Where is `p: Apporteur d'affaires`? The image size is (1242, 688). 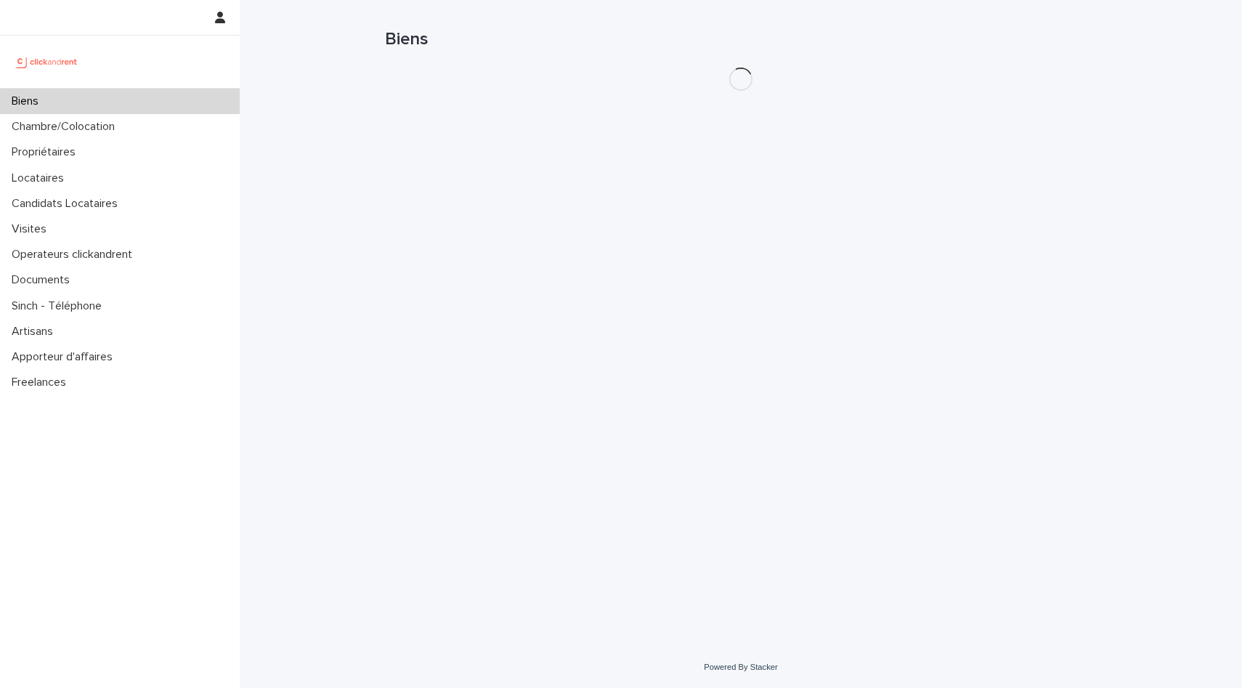 p: Apporteur d'affaires is located at coordinates (65, 356).